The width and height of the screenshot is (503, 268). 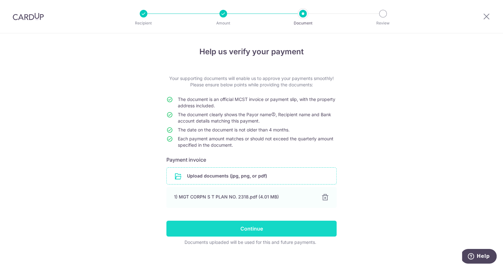 What do you see at coordinates (252, 176) in the screenshot?
I see `div: Upload documents (jpg, png, or pdf)` at bounding box center [252, 176].